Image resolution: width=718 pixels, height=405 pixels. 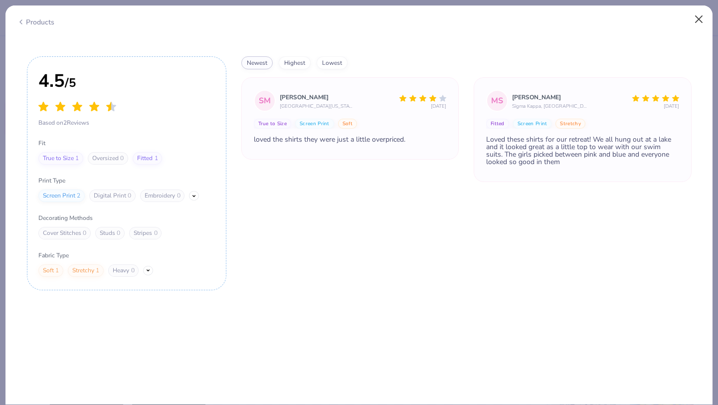 I want to click on div: MS, so click(x=497, y=101).